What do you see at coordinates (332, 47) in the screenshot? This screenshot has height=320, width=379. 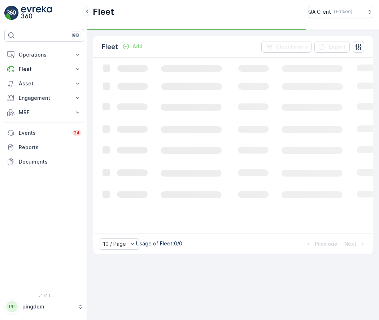 I see `button: Export` at bounding box center [332, 47].